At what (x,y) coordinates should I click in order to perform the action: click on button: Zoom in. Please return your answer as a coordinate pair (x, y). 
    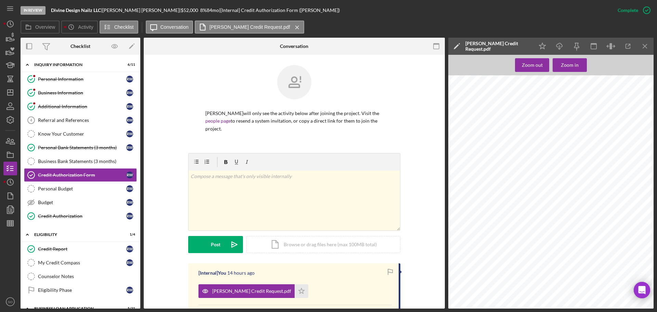
    Looking at the image, I should click on (570, 65).